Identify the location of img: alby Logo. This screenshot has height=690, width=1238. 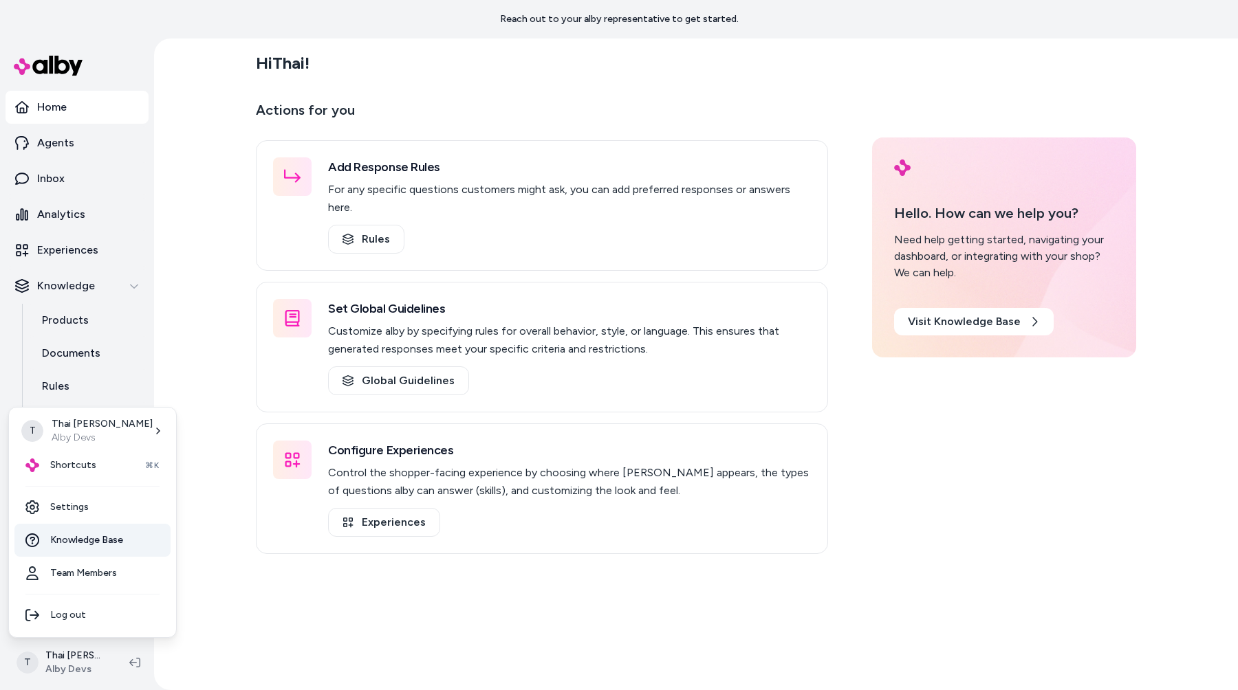
(32, 465).